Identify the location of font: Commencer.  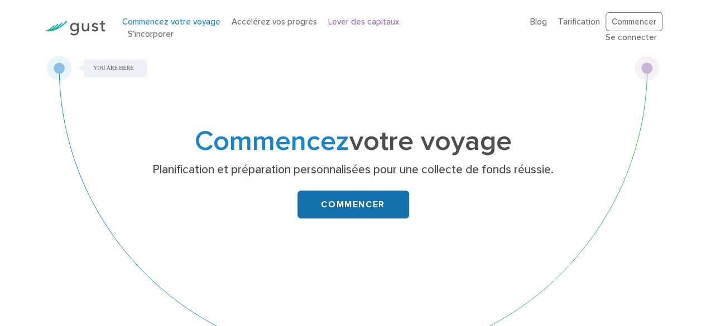
(634, 22).